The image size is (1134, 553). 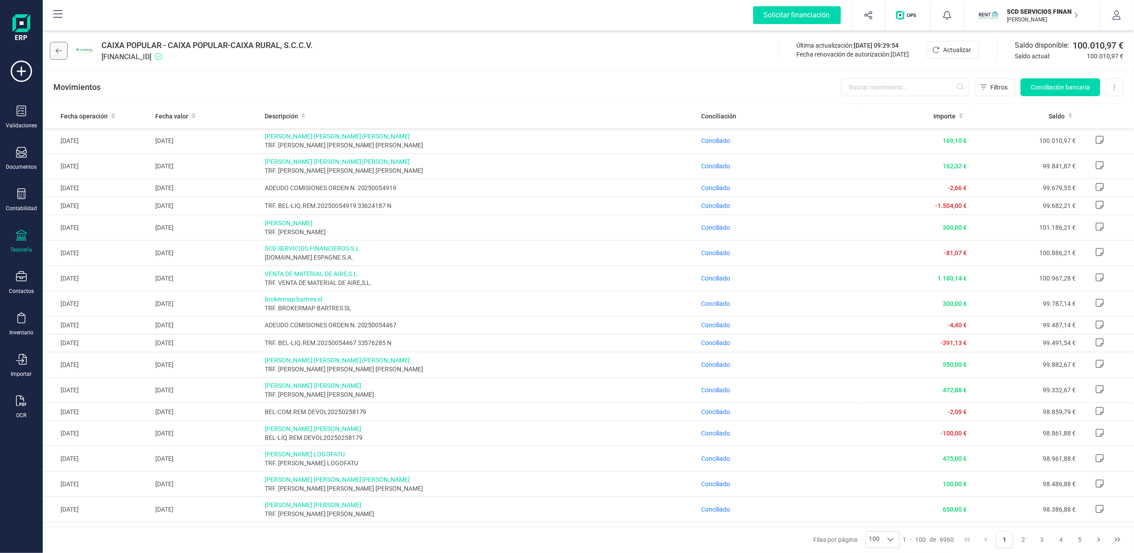 What do you see at coordinates (986, 539) in the screenshot?
I see `button: Previous Page` at bounding box center [986, 539].